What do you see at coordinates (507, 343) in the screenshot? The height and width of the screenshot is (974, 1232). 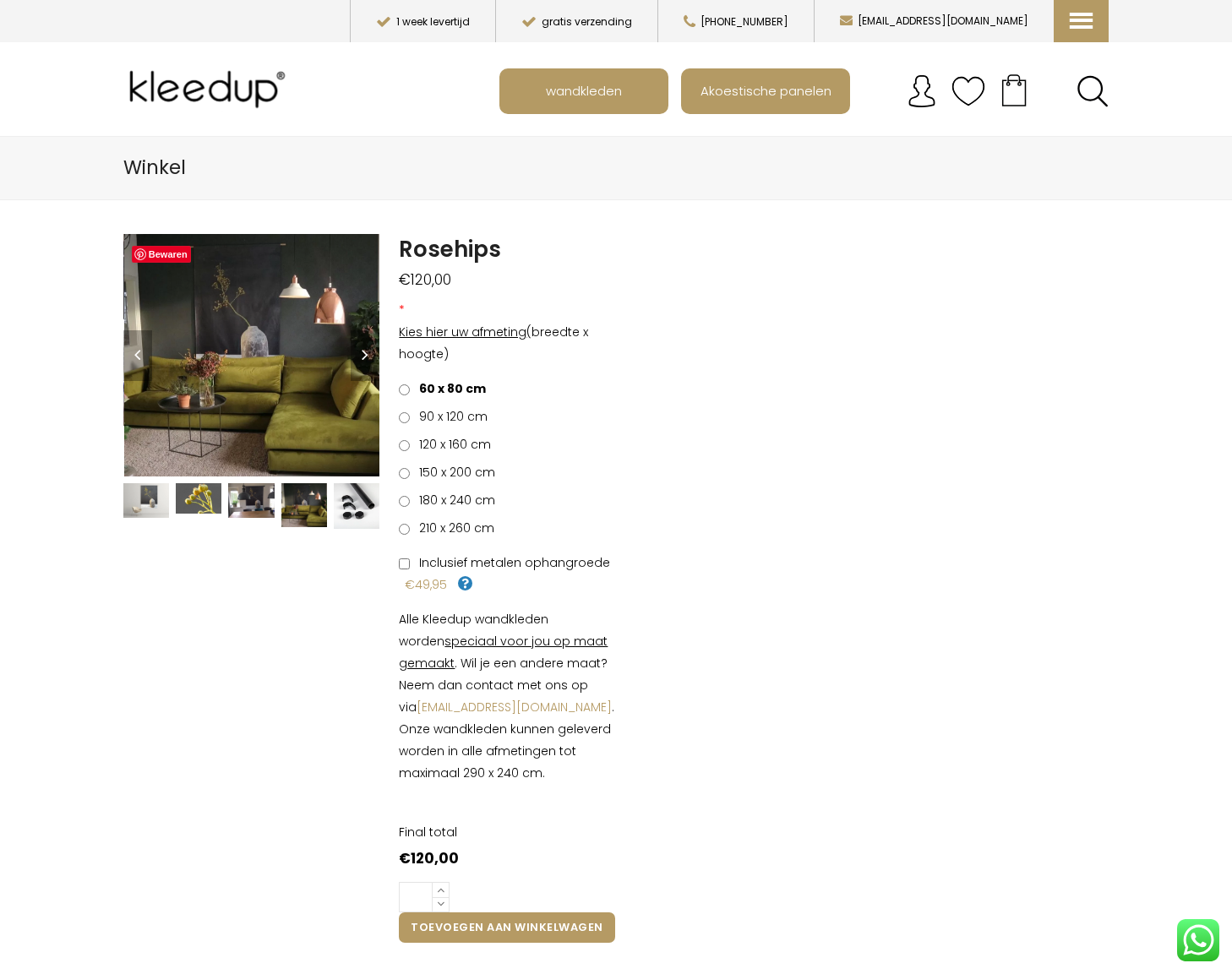 I see `p: (breedte x hoogte)` at bounding box center [507, 343].